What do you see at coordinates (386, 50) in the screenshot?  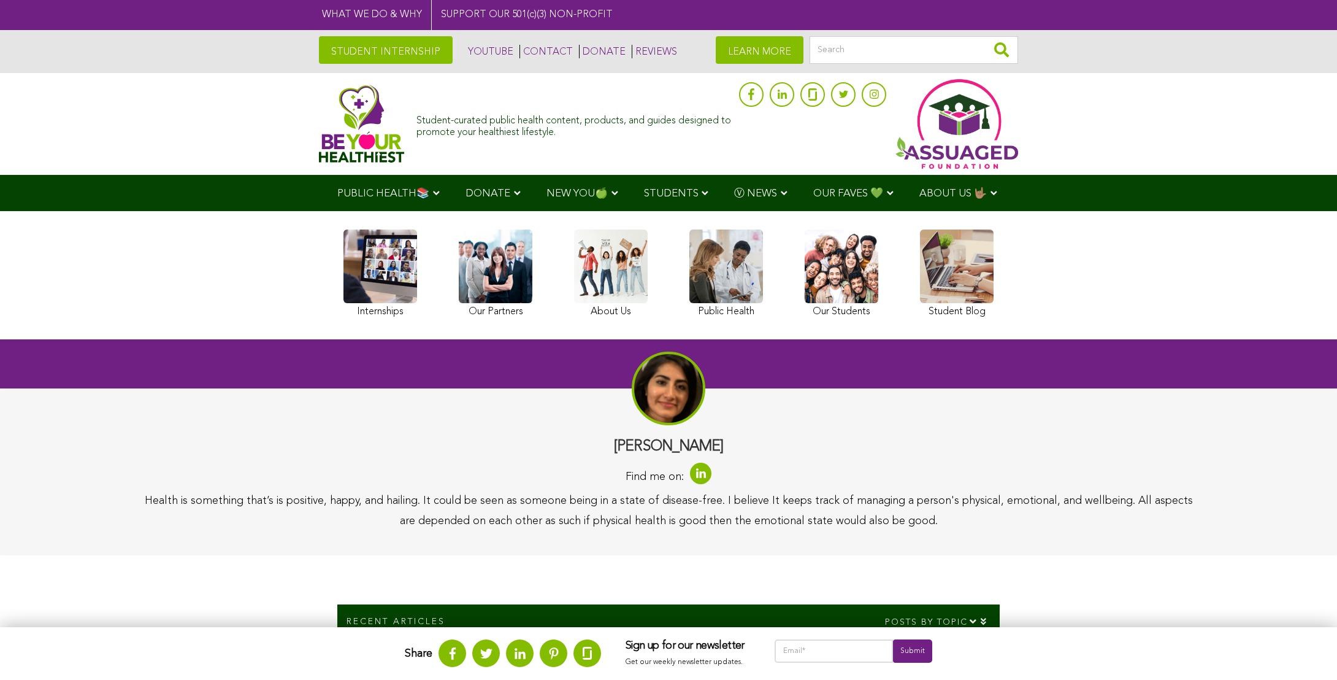 I see `a: STUDENT INTERNSHIP` at bounding box center [386, 50].